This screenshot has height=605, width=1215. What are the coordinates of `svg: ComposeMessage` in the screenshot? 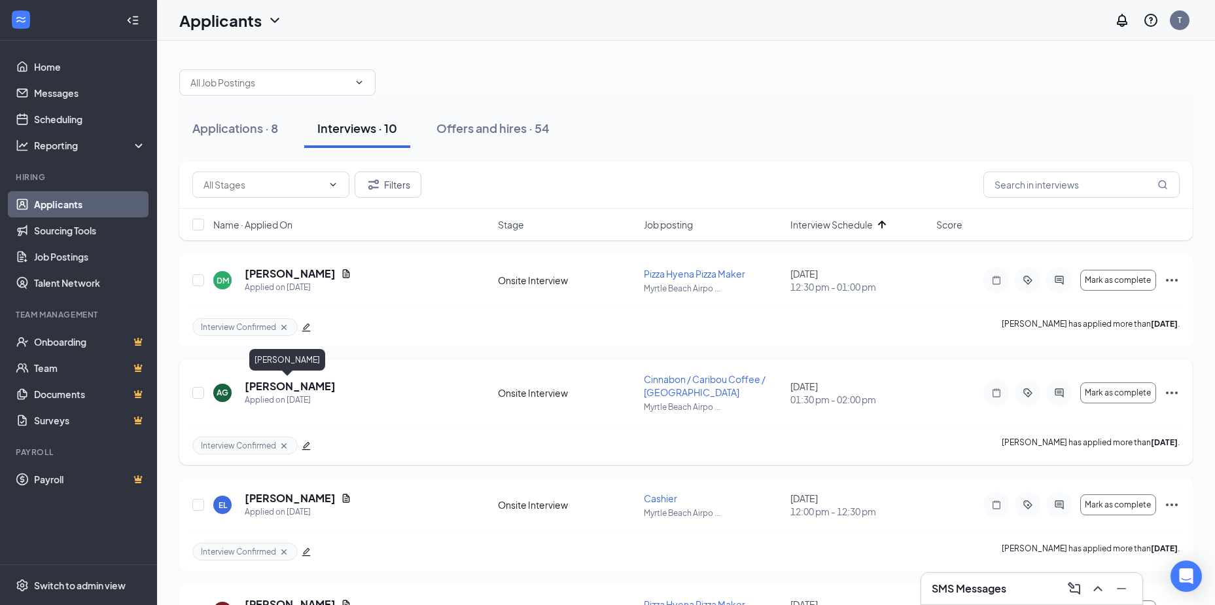 It's located at (1075, 588).